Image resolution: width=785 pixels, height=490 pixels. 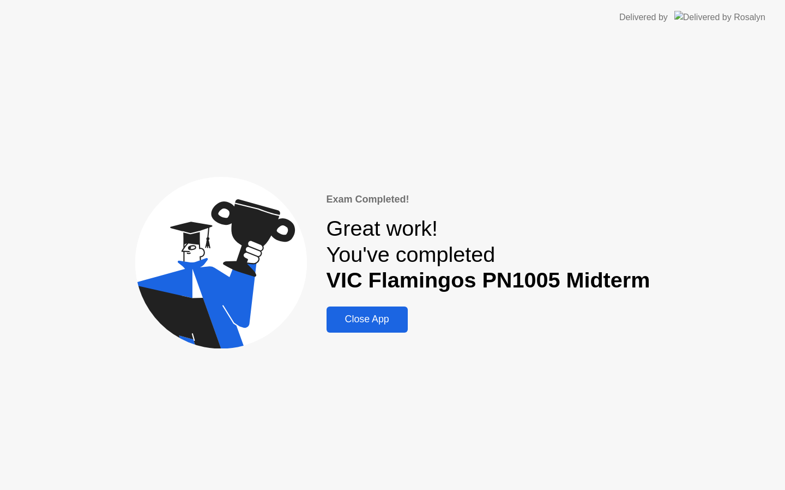 What do you see at coordinates (488, 280) in the screenshot?
I see `b: VIC Flamingos PN1005 Midterm` at bounding box center [488, 280].